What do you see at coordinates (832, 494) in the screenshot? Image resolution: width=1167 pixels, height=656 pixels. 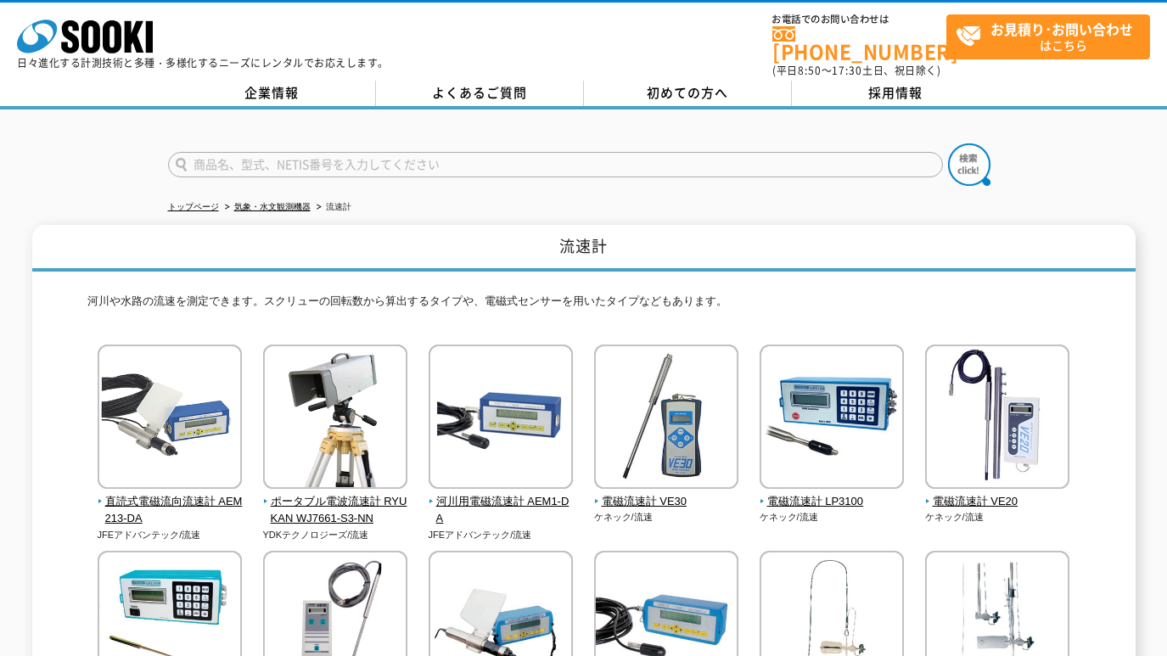 I see `a: 電磁流速計 LP3100` at bounding box center [832, 494].